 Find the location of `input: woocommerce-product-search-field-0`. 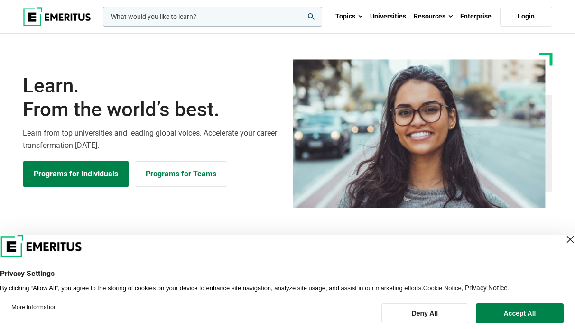

input: woocommerce-product-search-field-0 is located at coordinates (213, 17).